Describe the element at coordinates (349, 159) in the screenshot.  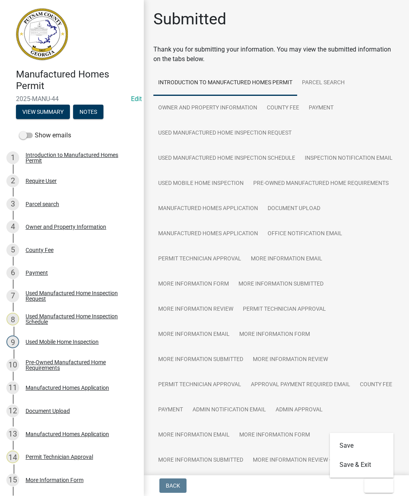
I see `a: Inspection Notification Email` at that location.